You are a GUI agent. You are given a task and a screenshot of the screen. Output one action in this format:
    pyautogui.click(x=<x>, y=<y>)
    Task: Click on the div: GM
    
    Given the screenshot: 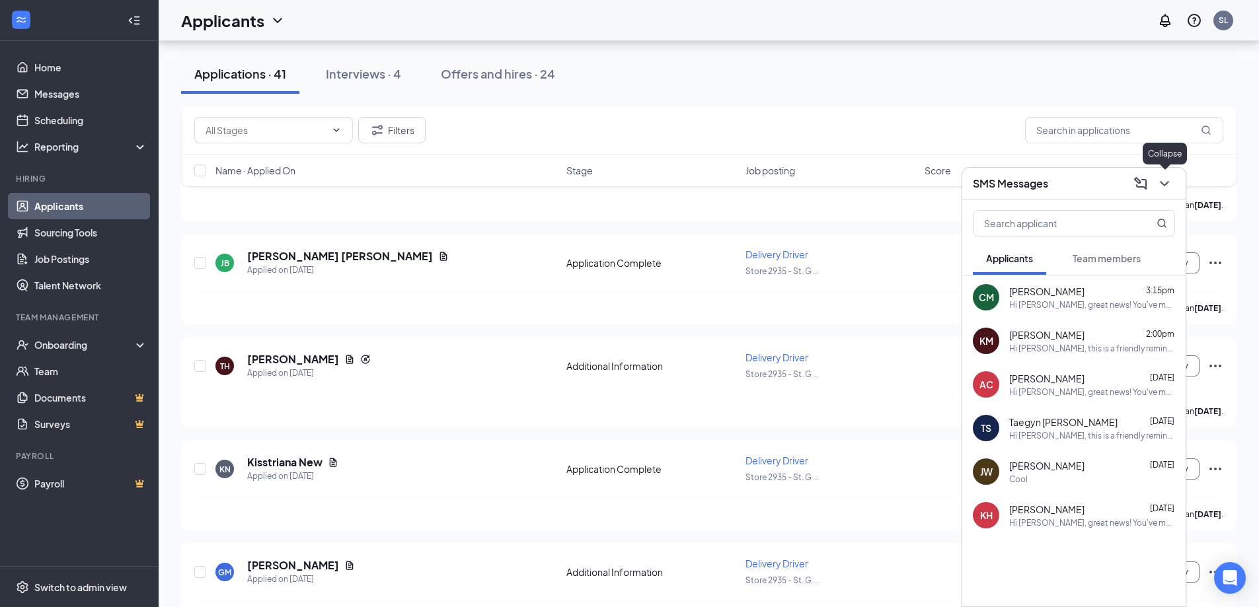 What is the action you would take?
    pyautogui.click(x=225, y=572)
    